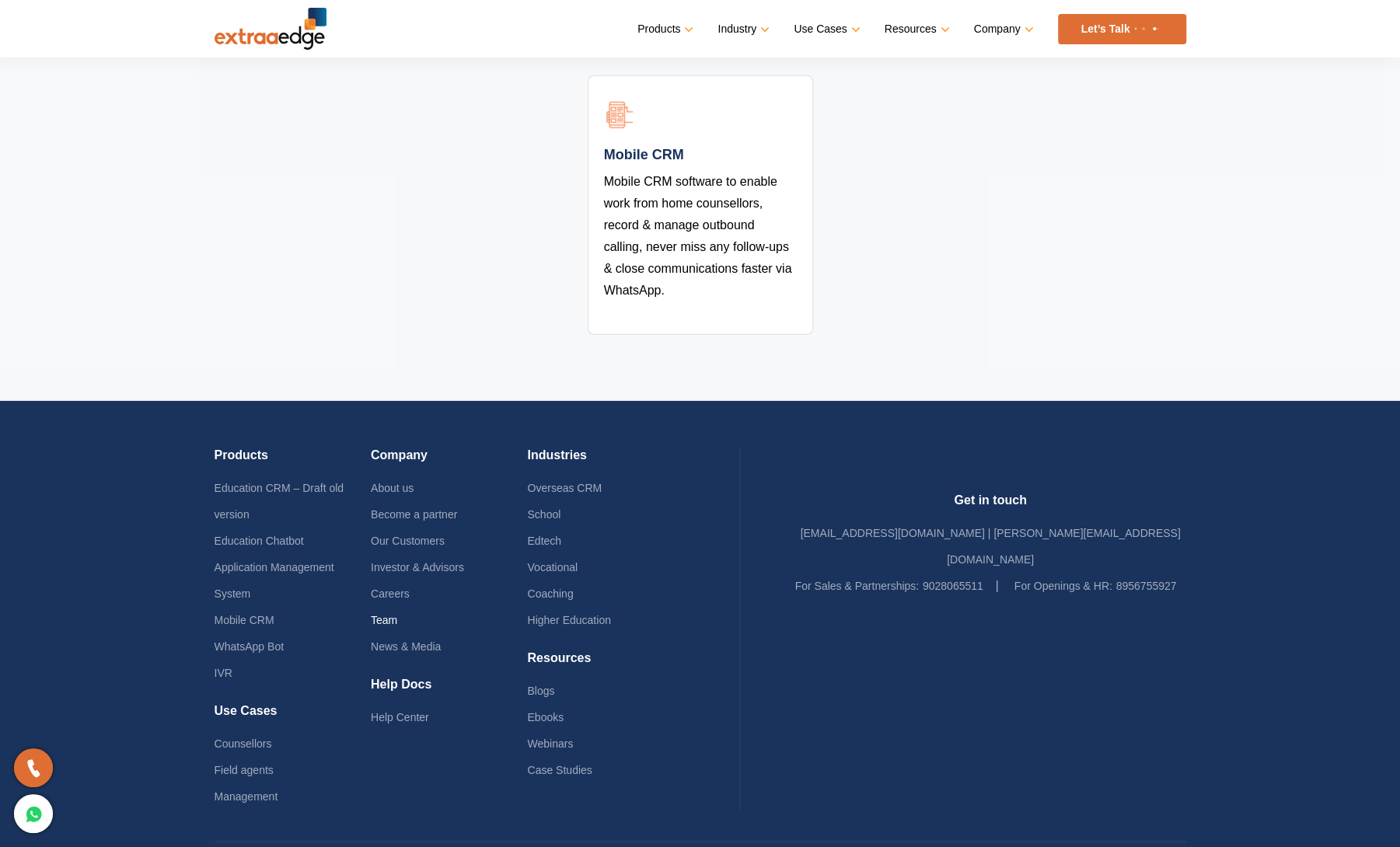 This screenshot has height=847, width=1400. I want to click on a: Education Chatbot, so click(259, 541).